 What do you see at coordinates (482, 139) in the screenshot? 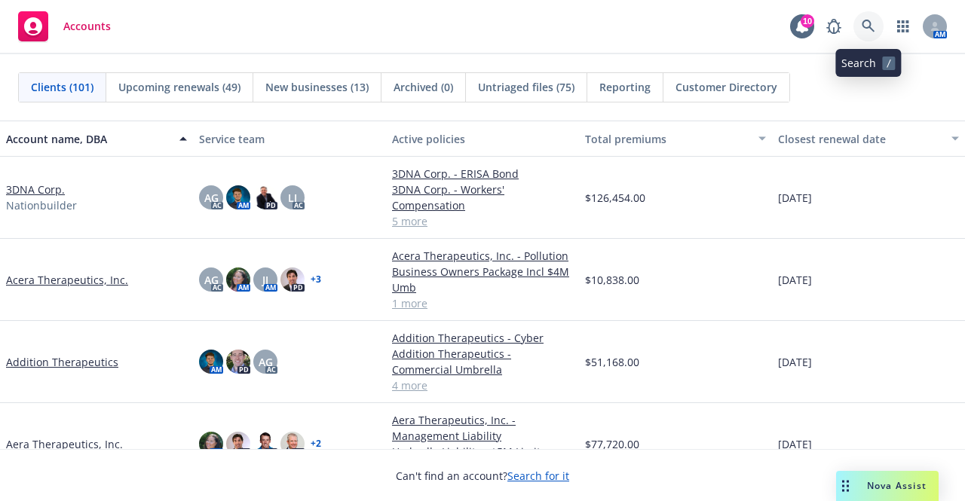
I see `div: Active policies` at bounding box center [482, 139].